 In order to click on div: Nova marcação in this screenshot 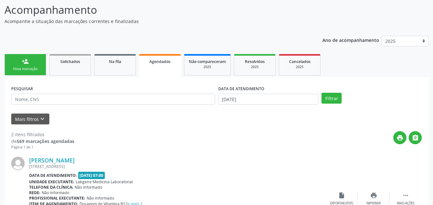, I will do `click(25, 69)`.